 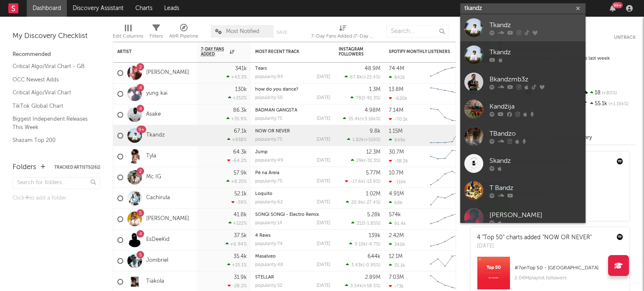 What do you see at coordinates (372, 182) in the screenshot?
I see `span: -13.9 %` at bounding box center [372, 182].